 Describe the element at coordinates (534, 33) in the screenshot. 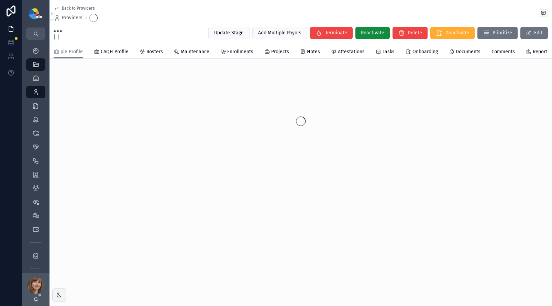

I see `button: Edit` at that location.